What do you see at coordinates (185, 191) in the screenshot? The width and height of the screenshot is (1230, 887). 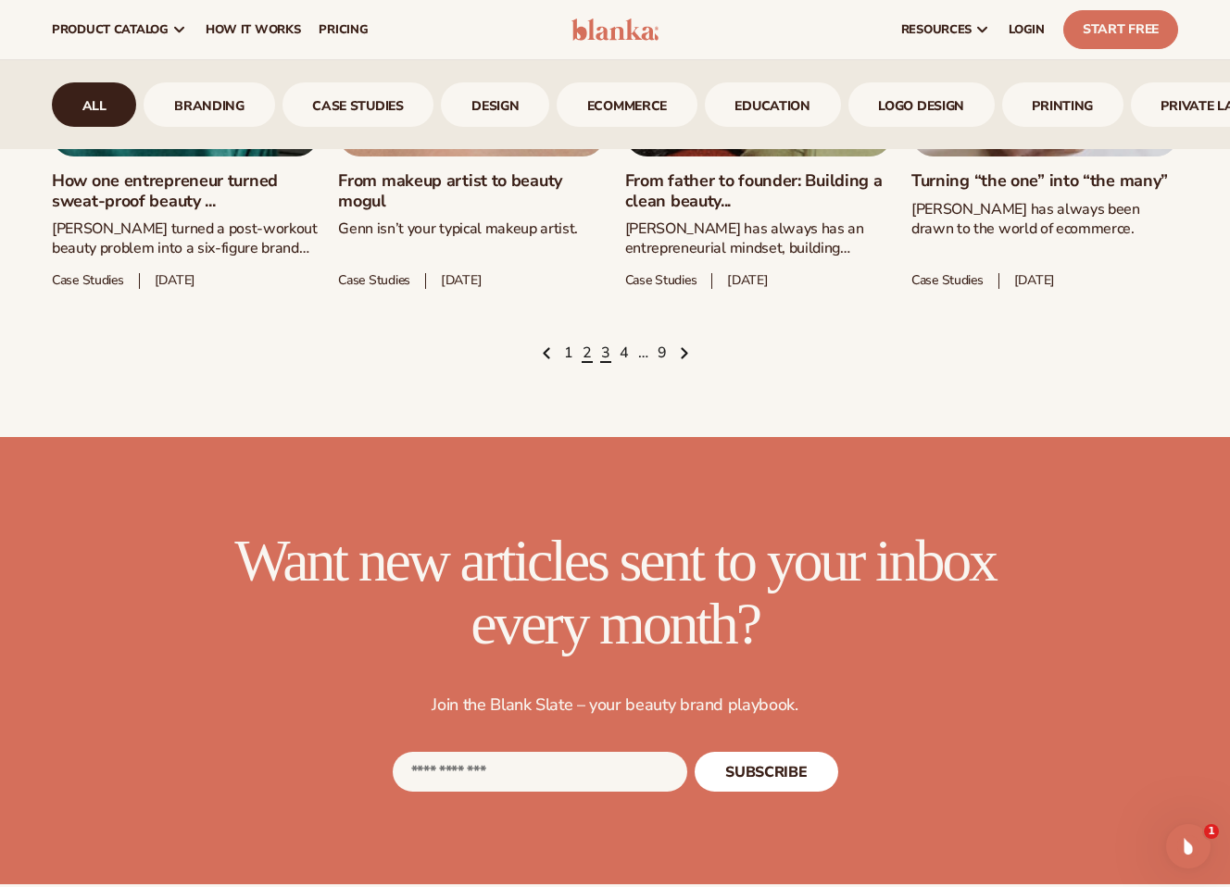 I see `a: How one entrepreneur turned sweat-proof beauty ...` at bounding box center [185, 191].